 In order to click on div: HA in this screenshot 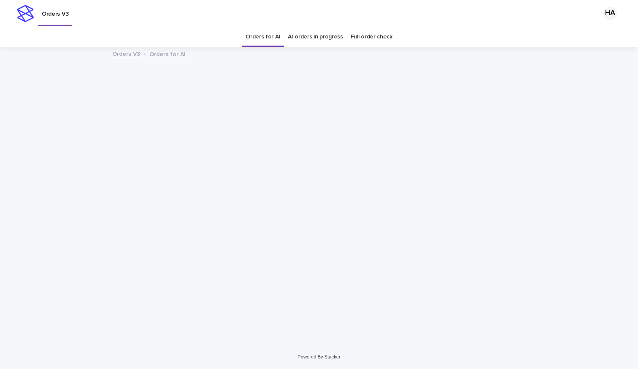, I will do `click(611, 14)`.